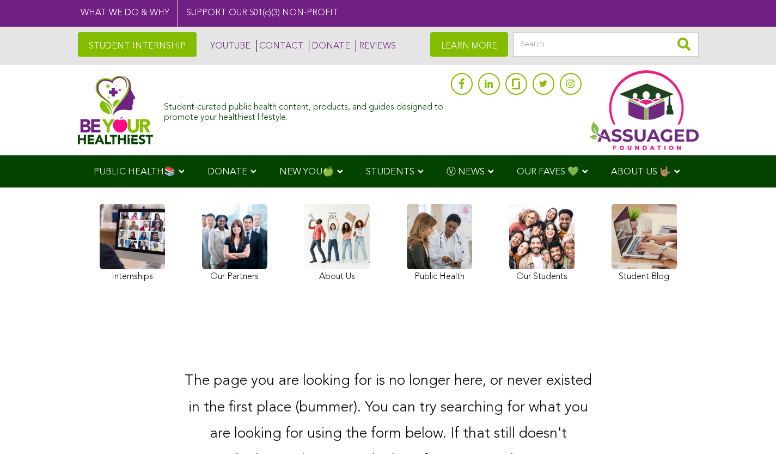 This screenshot has height=454, width=776. I want to click on a: STUDENT INTERNSHIP, so click(137, 44).